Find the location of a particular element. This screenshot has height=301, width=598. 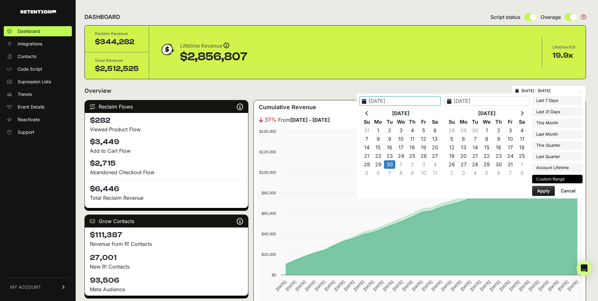

li: Last 31 Days is located at coordinates (557, 112).